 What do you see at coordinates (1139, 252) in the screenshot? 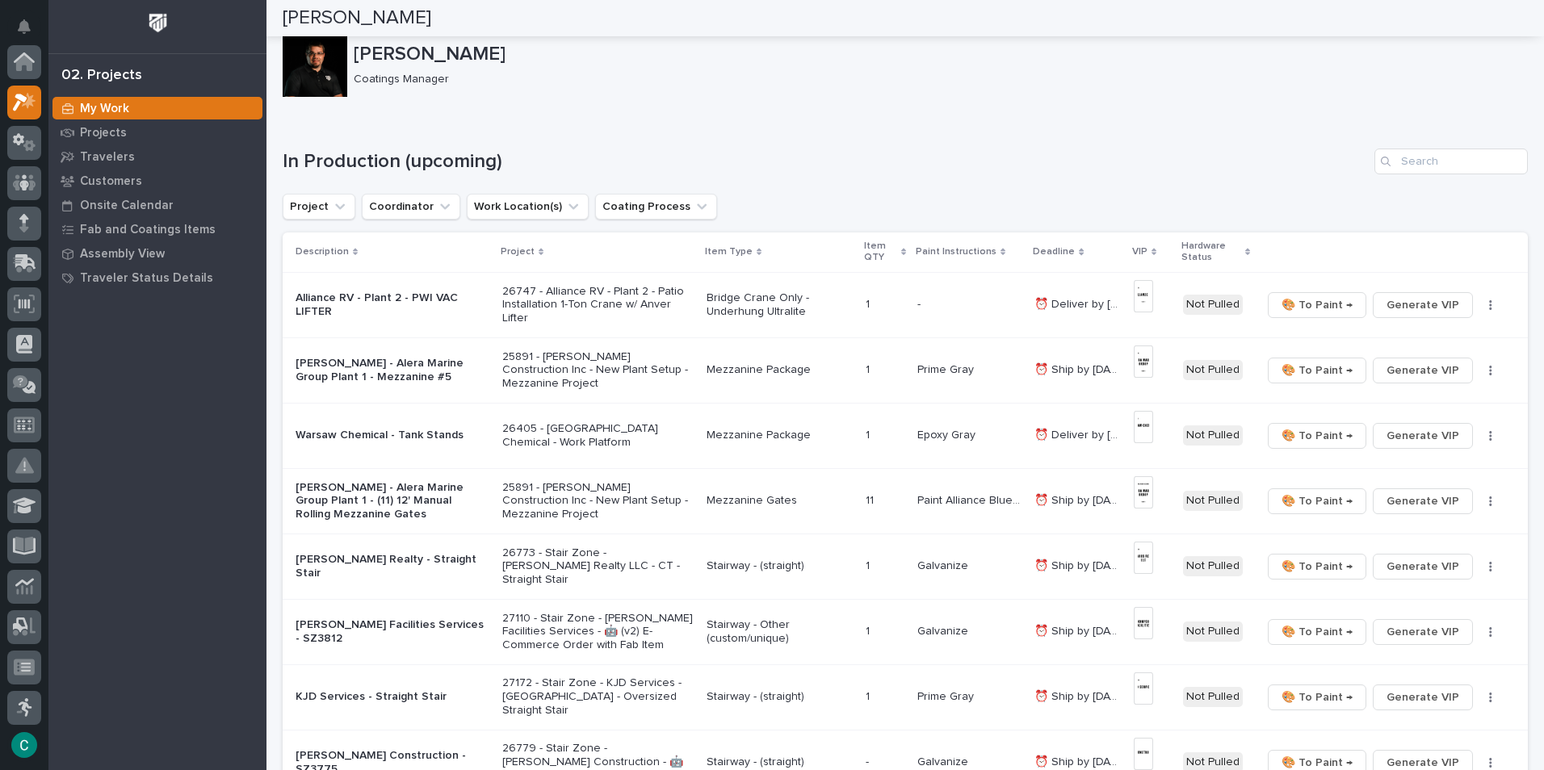
I see `p: VIP` at bounding box center [1139, 252].